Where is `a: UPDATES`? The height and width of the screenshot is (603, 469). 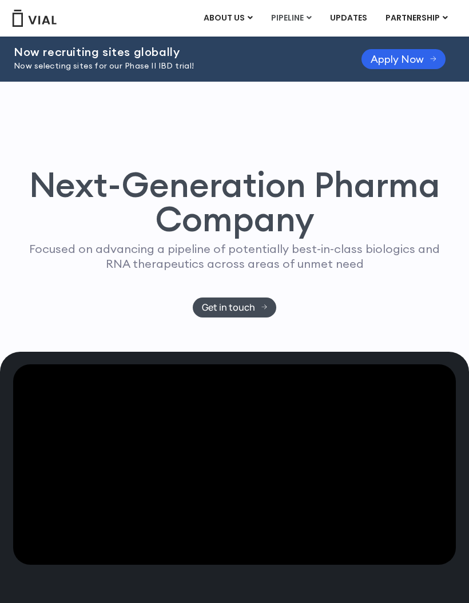
a: UPDATES is located at coordinates (348, 18).